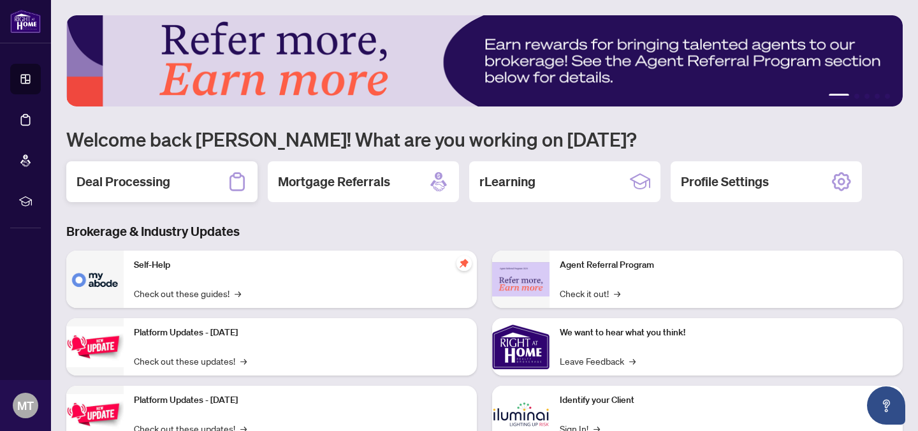 This screenshot has height=431, width=918. I want to click on button: 1, so click(839, 96).